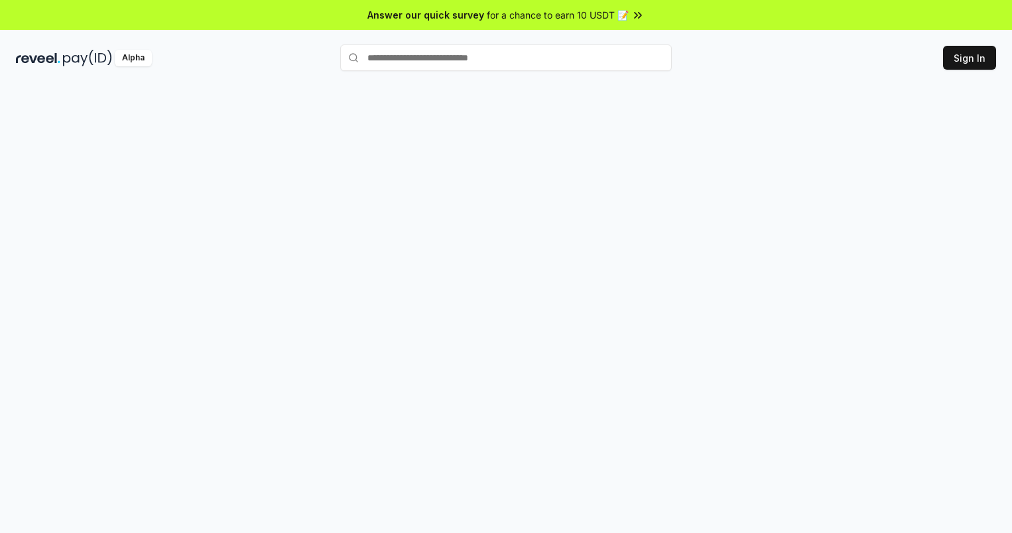  What do you see at coordinates (133, 58) in the screenshot?
I see `div: Alpha` at bounding box center [133, 58].